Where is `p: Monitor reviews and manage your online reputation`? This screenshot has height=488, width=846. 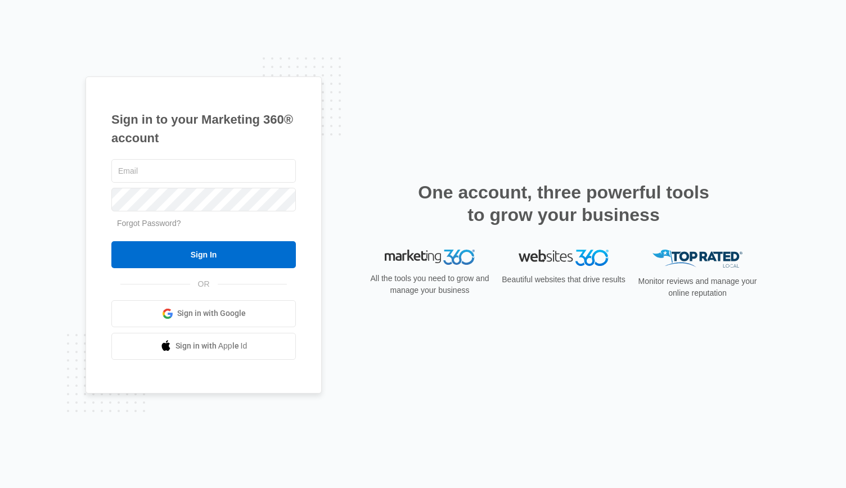 p: Monitor reviews and manage your online reputation is located at coordinates (697, 287).